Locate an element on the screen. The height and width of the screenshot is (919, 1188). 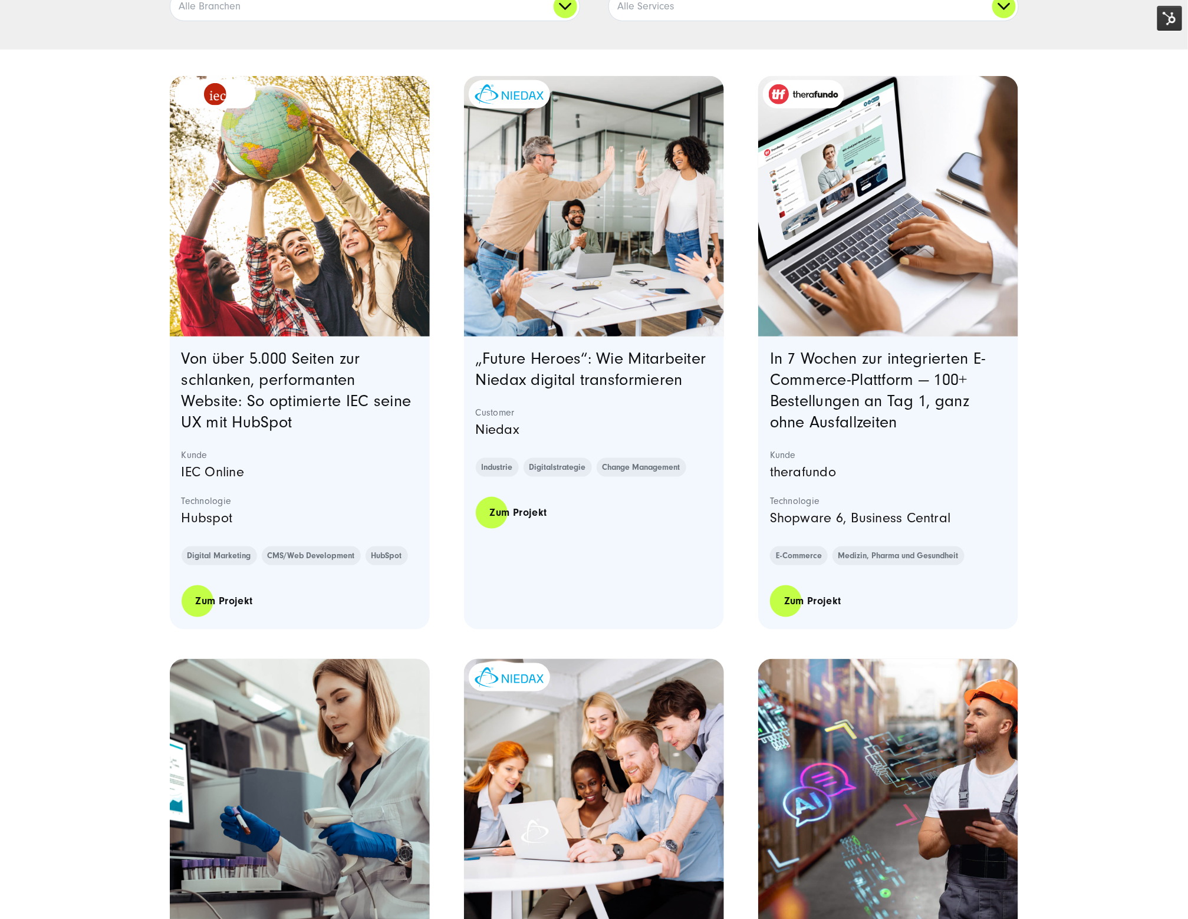
img: HubSpot Tools-Menüschalter is located at coordinates (1170, 18).